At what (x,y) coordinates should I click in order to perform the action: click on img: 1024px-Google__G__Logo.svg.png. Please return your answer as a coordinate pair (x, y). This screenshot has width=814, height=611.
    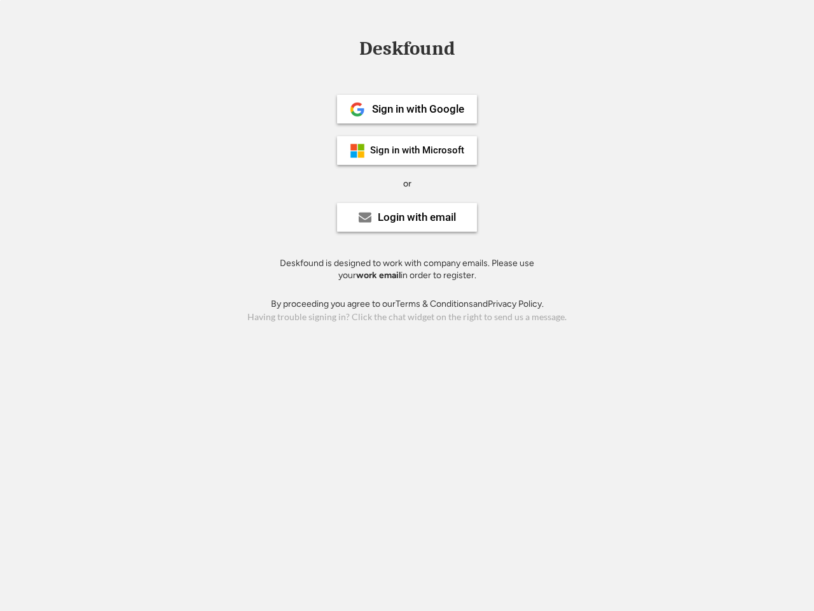
    Looking at the image, I should click on (357, 109).